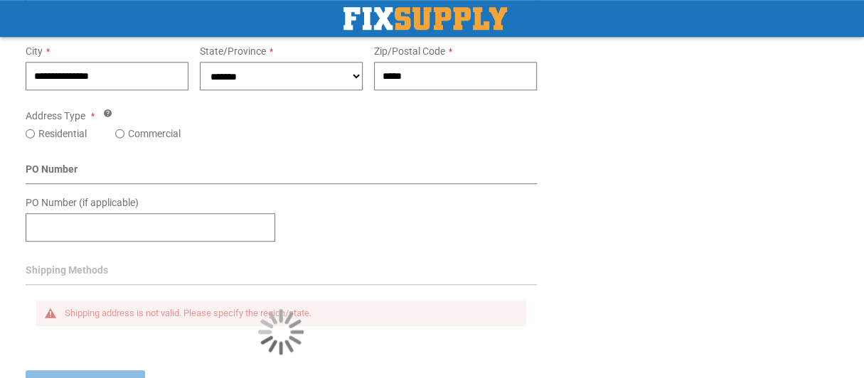 The image size is (864, 378). What do you see at coordinates (82, 203) in the screenshot?
I see `span: PO Number (if applicable)` at bounding box center [82, 203].